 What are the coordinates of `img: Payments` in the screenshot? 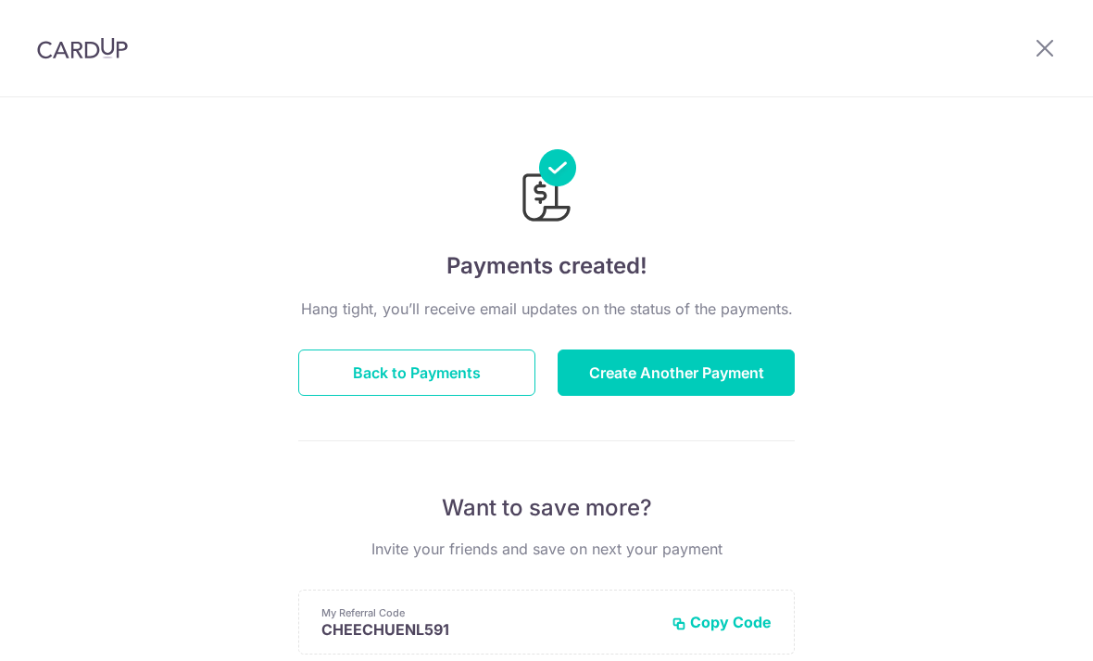 It's located at (547, 188).